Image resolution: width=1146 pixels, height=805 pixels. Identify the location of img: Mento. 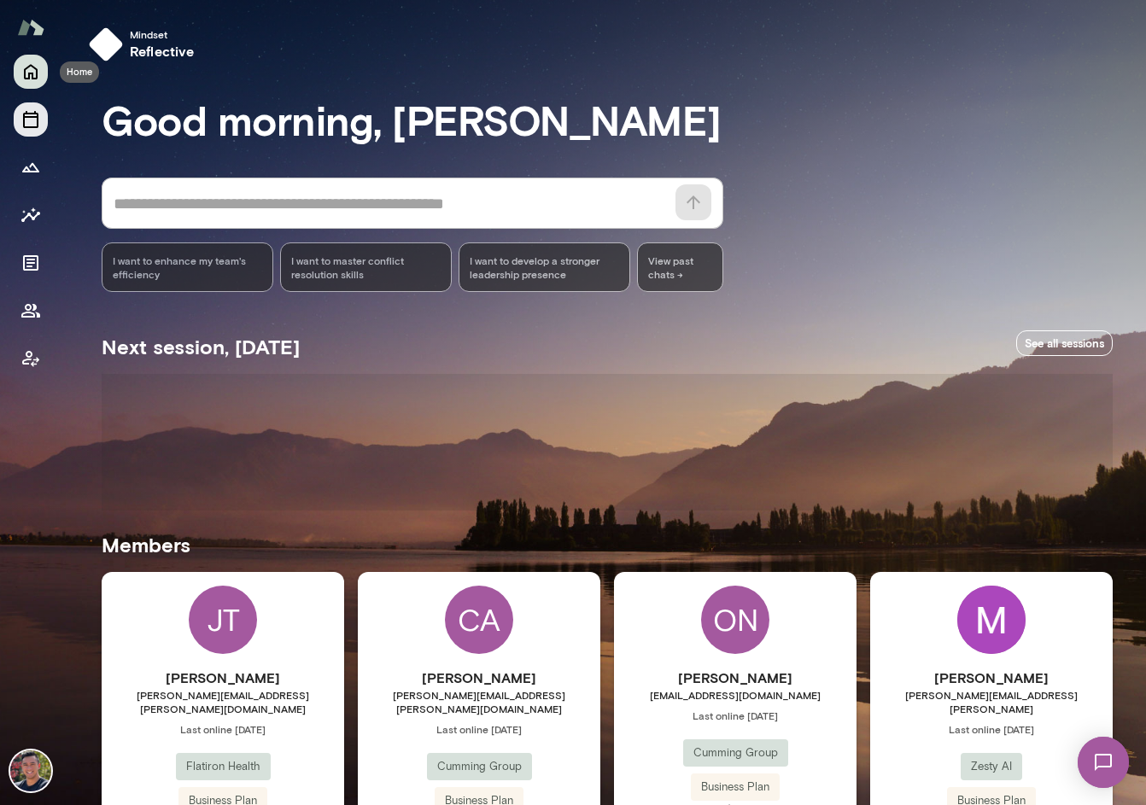
(31, 27).